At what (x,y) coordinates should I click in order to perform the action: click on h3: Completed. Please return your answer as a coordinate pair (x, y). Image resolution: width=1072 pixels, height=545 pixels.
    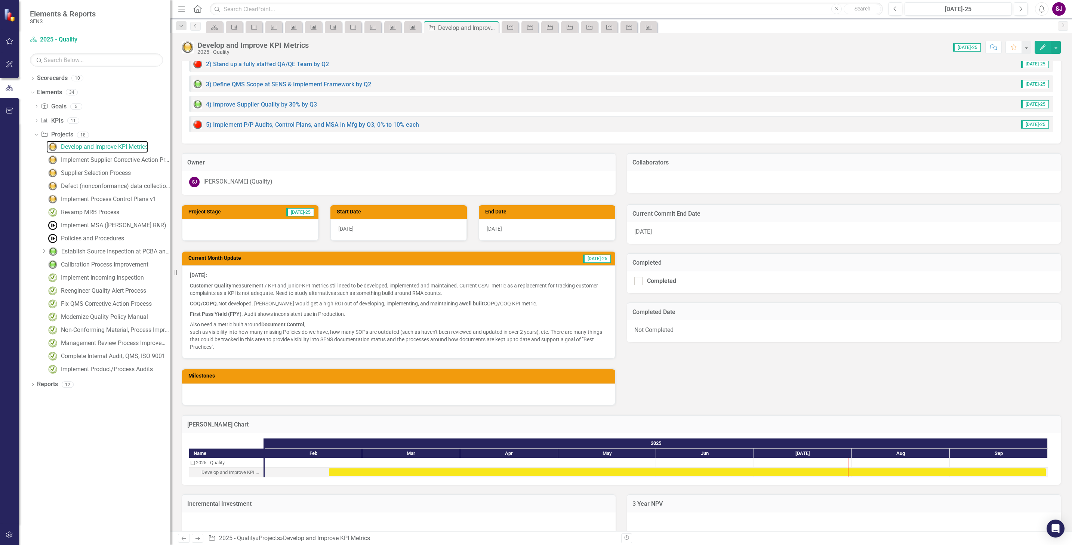
    Looking at the image, I should click on (844, 263).